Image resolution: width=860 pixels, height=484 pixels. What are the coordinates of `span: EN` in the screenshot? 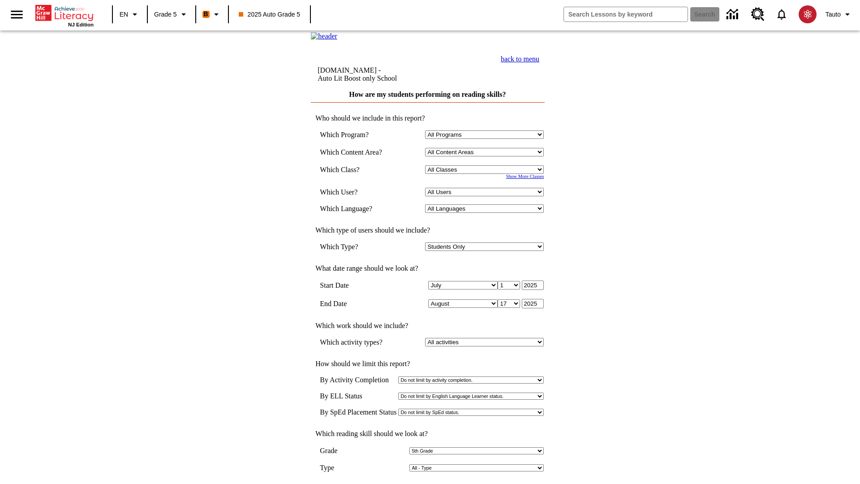 It's located at (124, 14).